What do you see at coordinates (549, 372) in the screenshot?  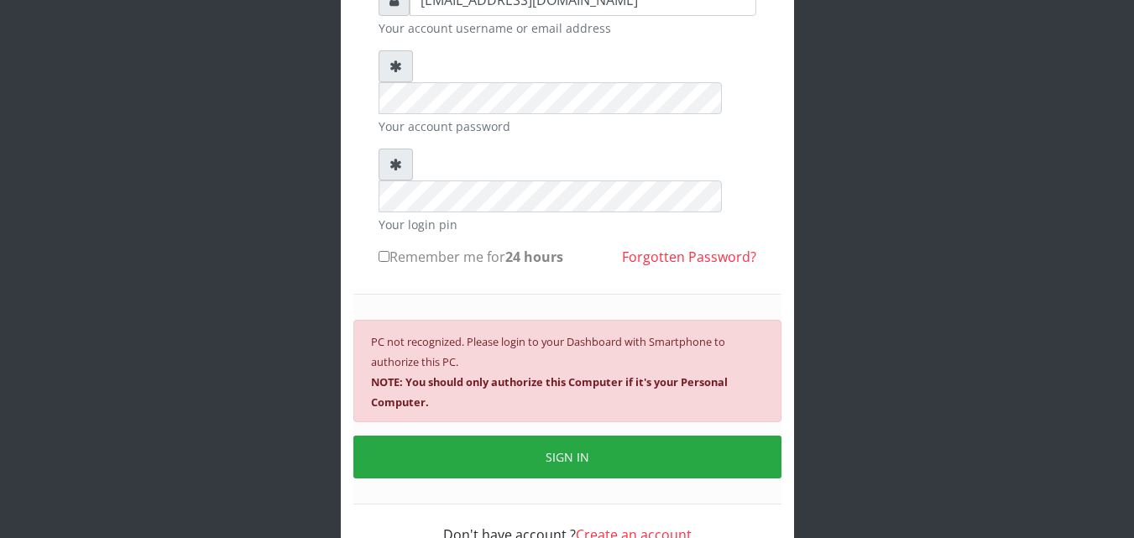 I see `small: PC not recognized. Please login to your Dashboard with Smartphone to authorize this PC.` at bounding box center [549, 372].